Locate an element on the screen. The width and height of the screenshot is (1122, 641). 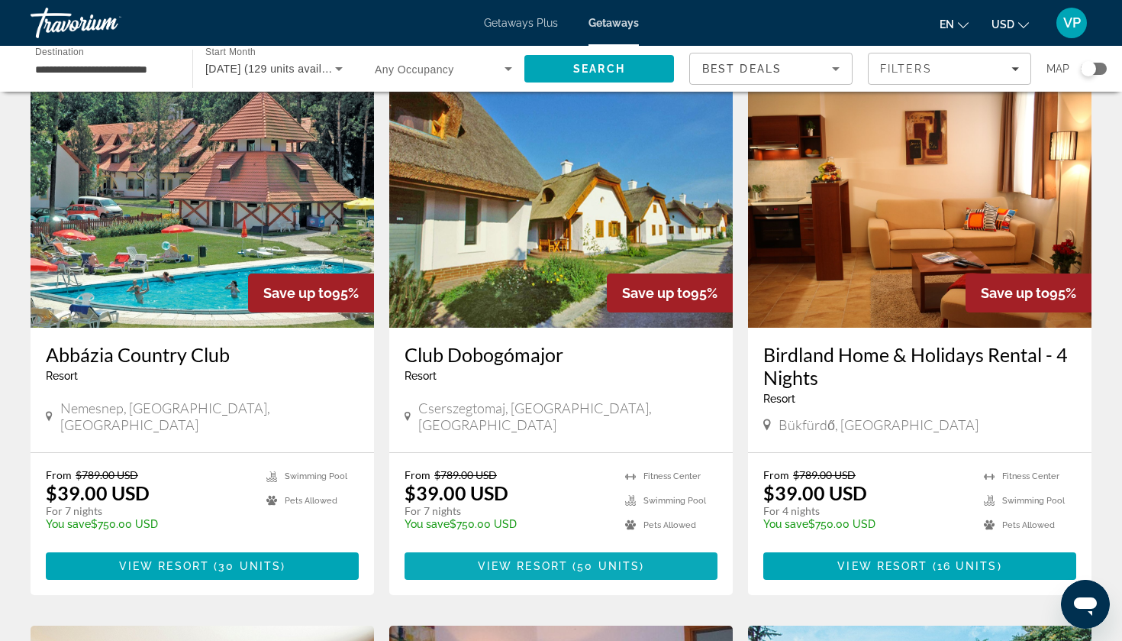
span: Filters is located at coordinates (906, 69).